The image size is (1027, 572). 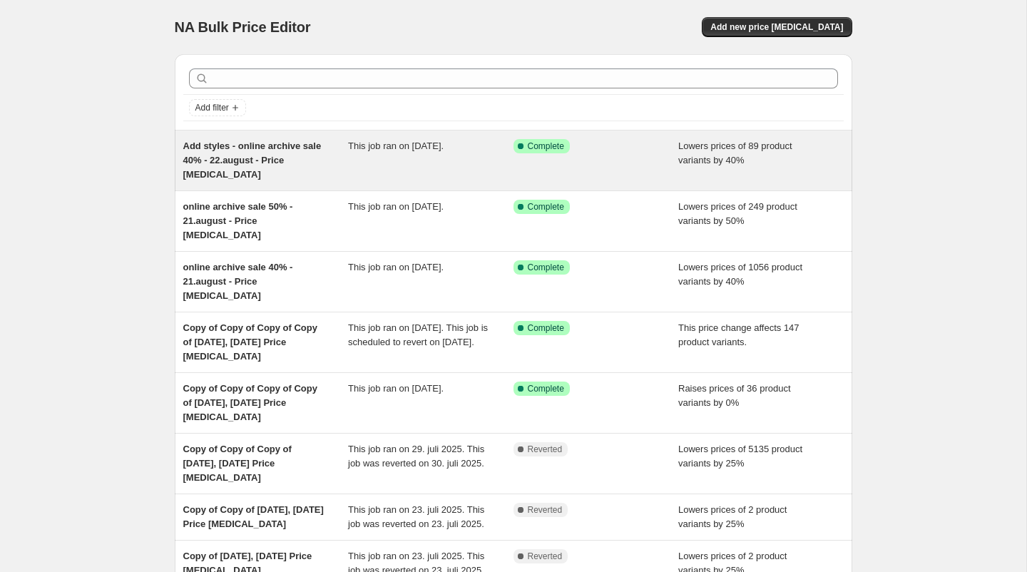 I want to click on span: This job ran on 29. juli 2025. This job was reverted on 30. juli 2025., so click(x=416, y=456).